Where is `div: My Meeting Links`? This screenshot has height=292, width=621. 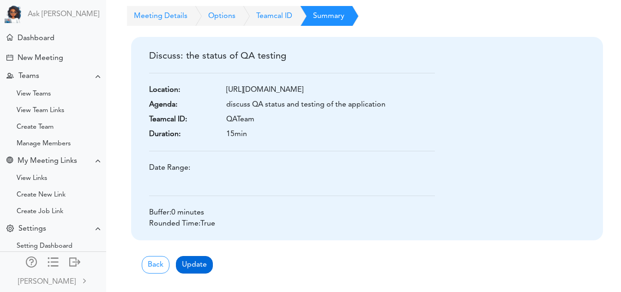 div: My Meeting Links is located at coordinates (47, 161).